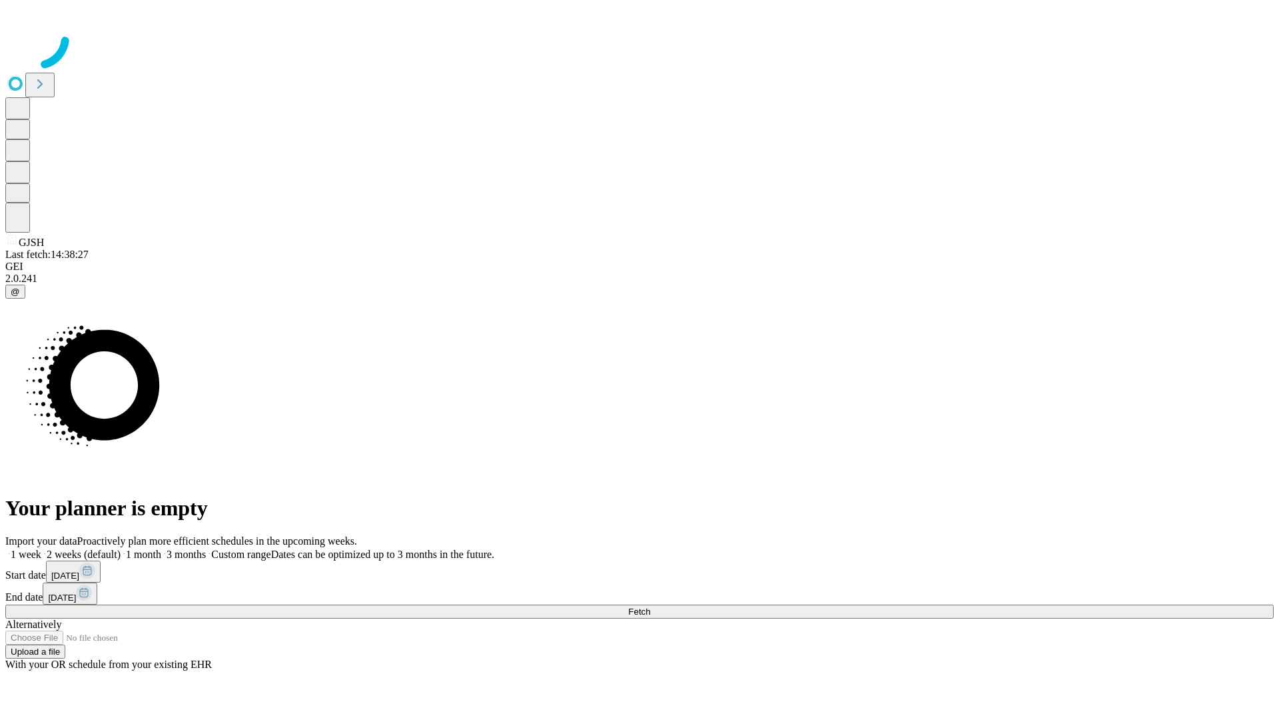  Describe the element at coordinates (41, 540) in the screenshot. I see `span: Import your data` at that location.